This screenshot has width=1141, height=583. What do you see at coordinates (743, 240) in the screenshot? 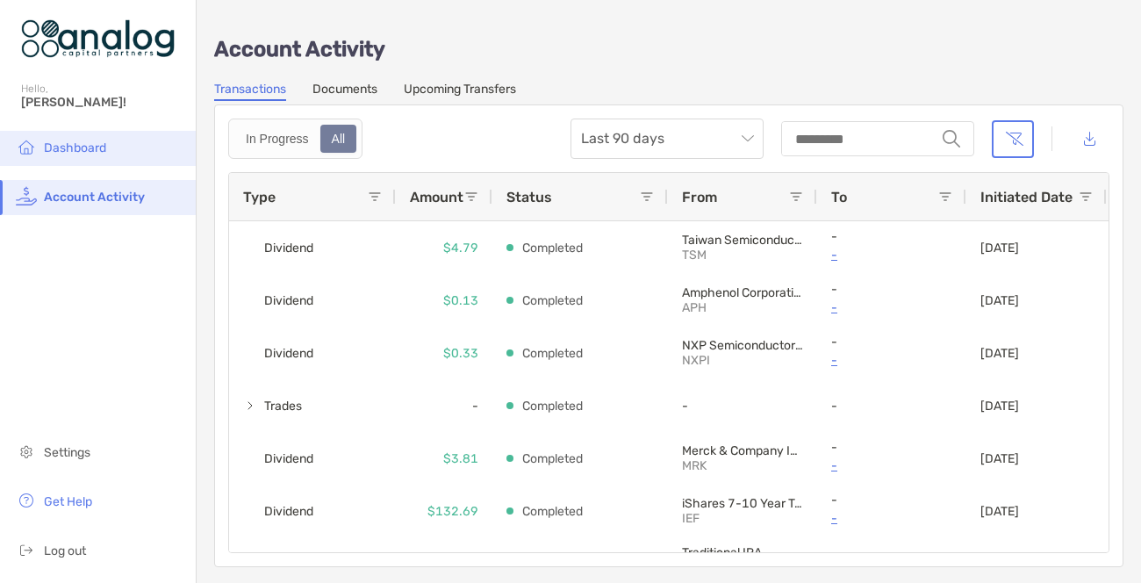
I see `p: Taiwan Semiconductor Manufacturing Company Ltd.` at bounding box center [743, 240].